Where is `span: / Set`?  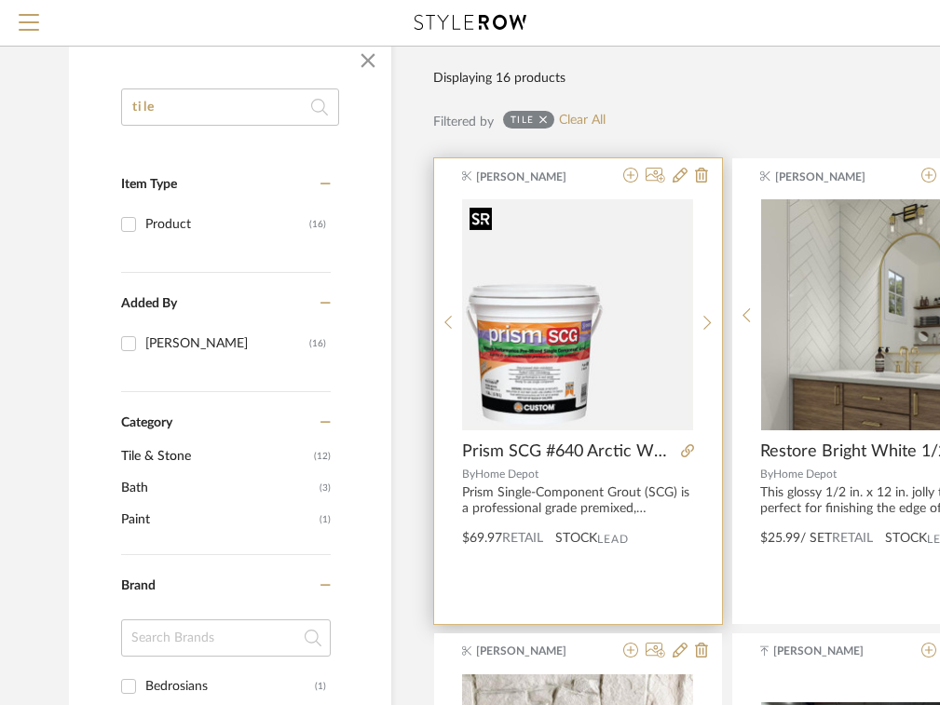 span: / Set is located at coordinates (816, 538).